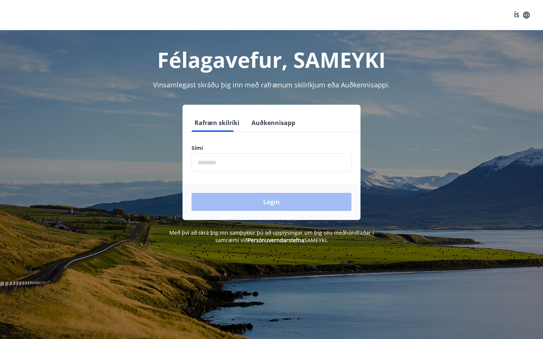 Image resolution: width=543 pixels, height=339 pixels. I want to click on span: Með því að skrá þig inn samþykkir þú að upplýsingar um þig séu meðhöndlaðar í samræmi við SAMEYKI., so click(271, 236).